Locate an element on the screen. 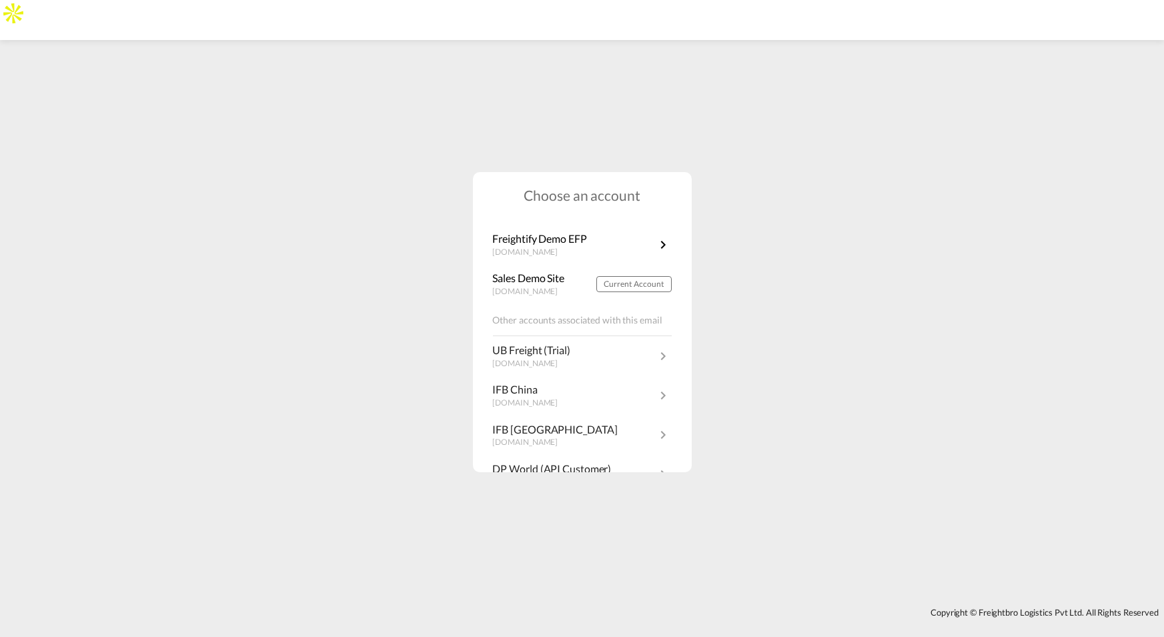  button: Current Account is located at coordinates (634, 284).